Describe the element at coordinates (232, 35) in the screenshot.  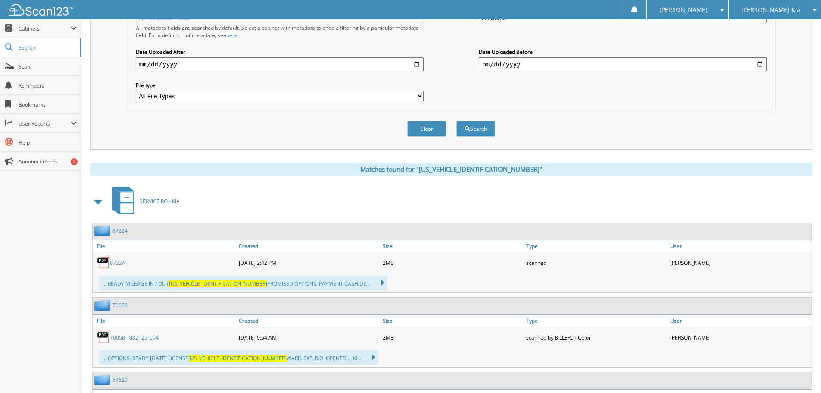
I see `a: here` at that location.